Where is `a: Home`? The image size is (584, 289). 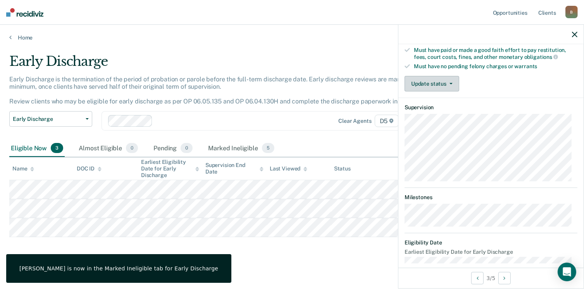
a: Home is located at coordinates (292, 38).